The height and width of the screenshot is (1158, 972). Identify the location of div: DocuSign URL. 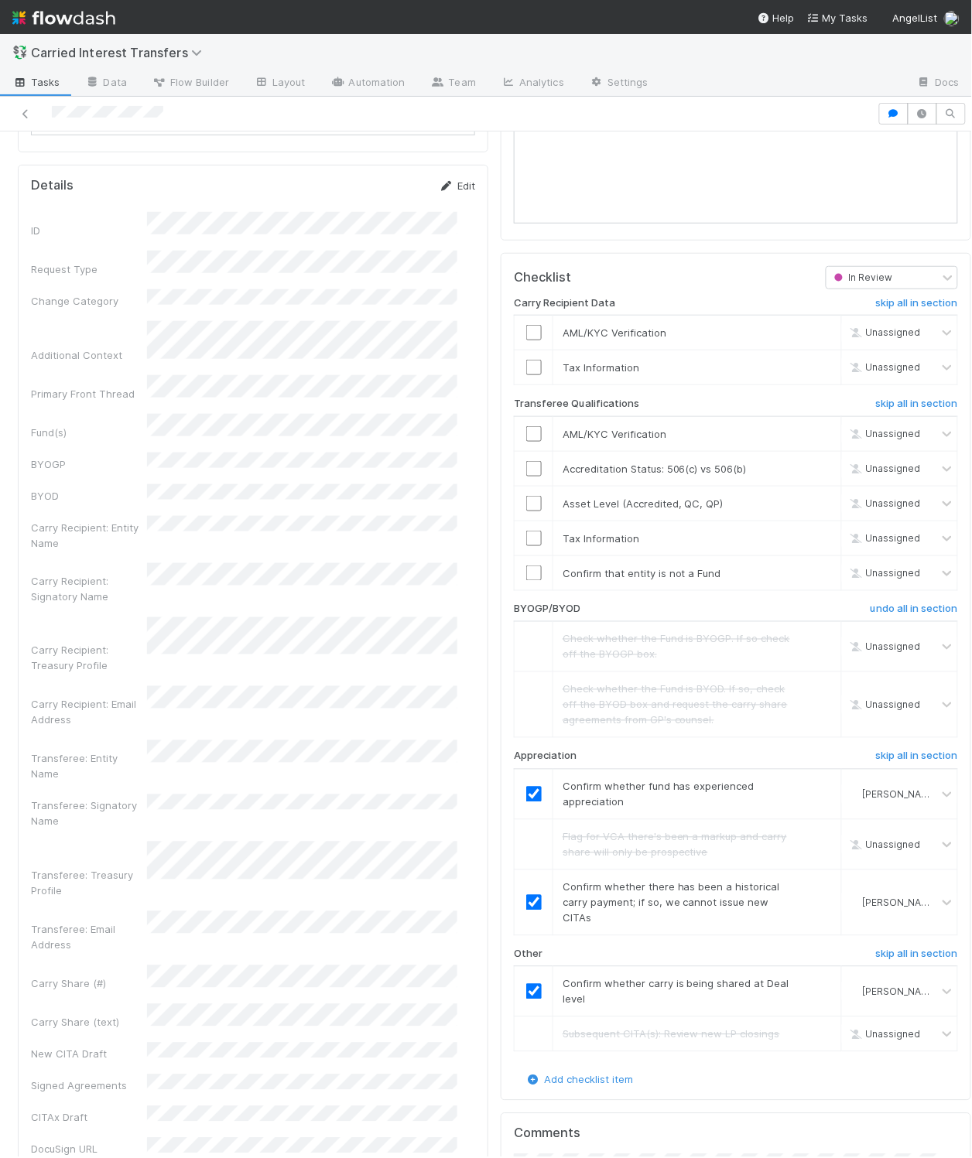
(89, 1149).